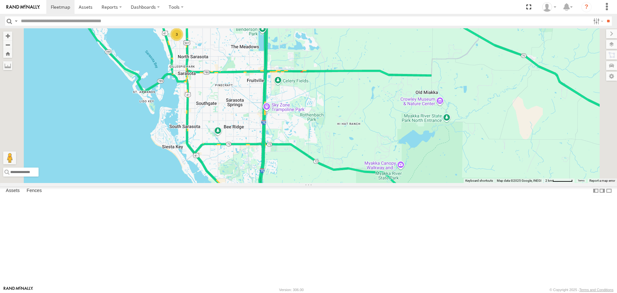  What do you see at coordinates (519, 180) in the screenshot?
I see `span: Map data ©2025 Google, INEGI` at bounding box center [519, 180].